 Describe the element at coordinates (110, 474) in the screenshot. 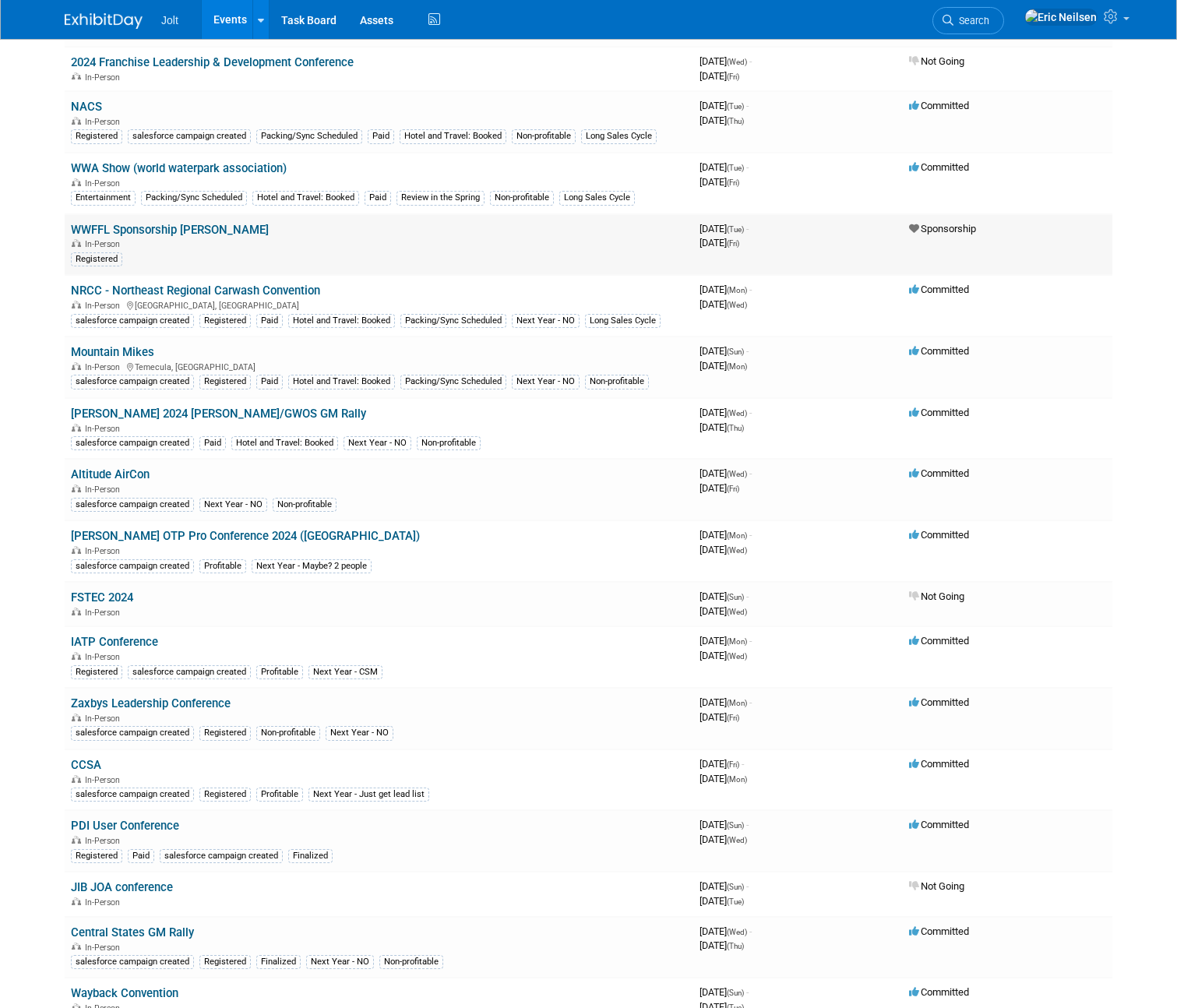

I see `a: Altitude AirCon` at that location.